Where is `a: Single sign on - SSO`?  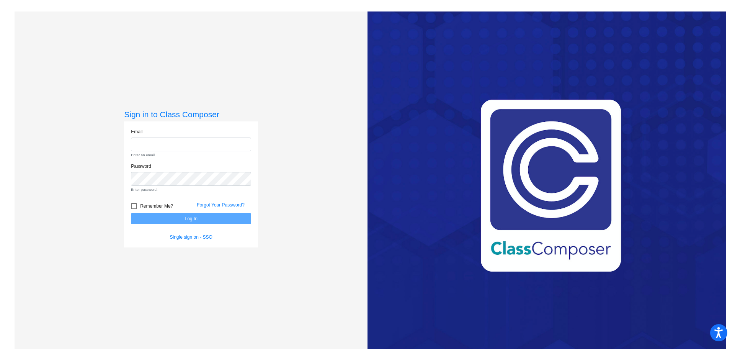
a: Single sign on - SSO is located at coordinates (191, 237).